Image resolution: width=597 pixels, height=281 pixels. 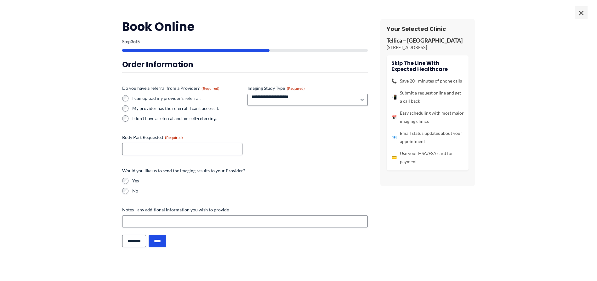 I want to click on h3: Order Information, so click(x=245, y=64).